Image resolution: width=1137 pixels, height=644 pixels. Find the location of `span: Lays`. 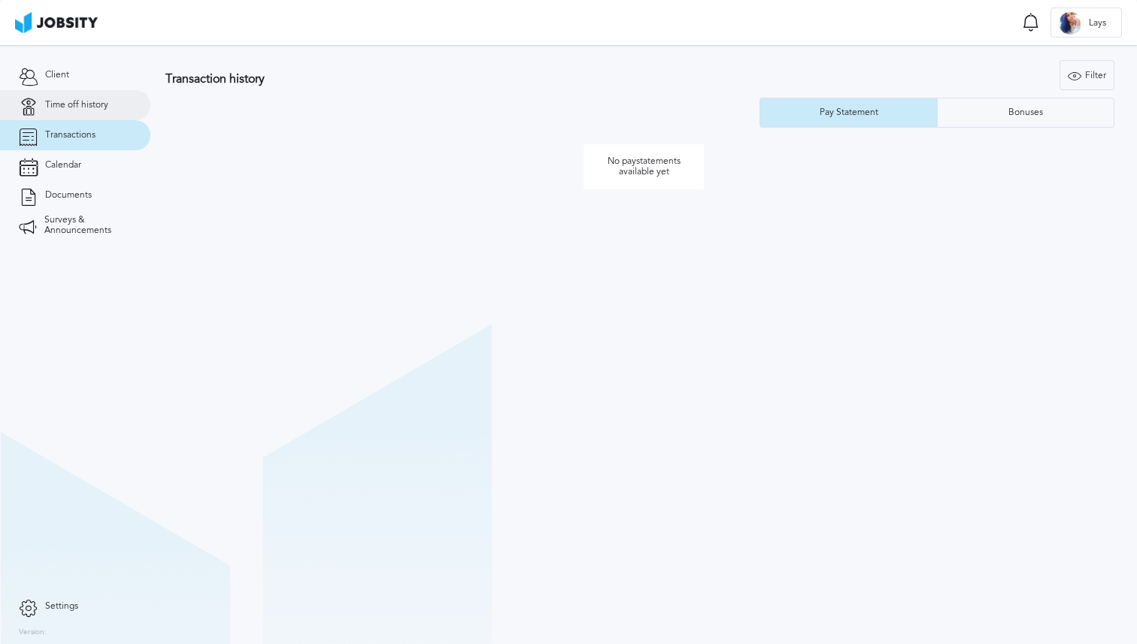

span: Lays is located at coordinates (1097, 23).